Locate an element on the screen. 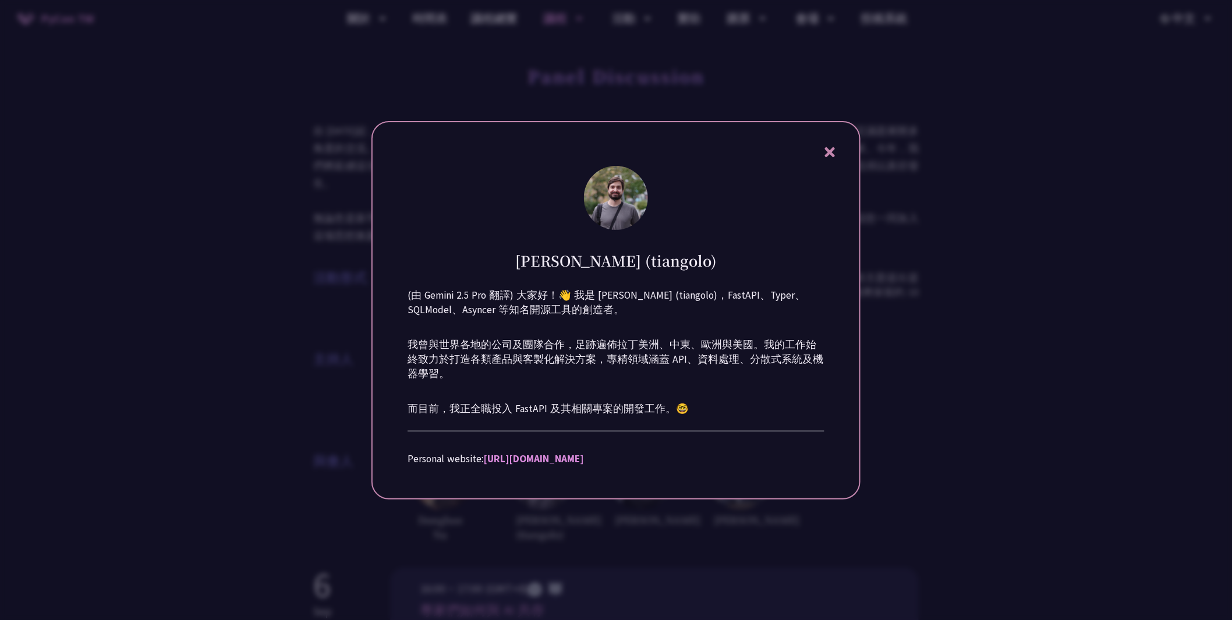 This screenshot has width=1232, height=620. p: Personal website: is located at coordinates (616, 459).